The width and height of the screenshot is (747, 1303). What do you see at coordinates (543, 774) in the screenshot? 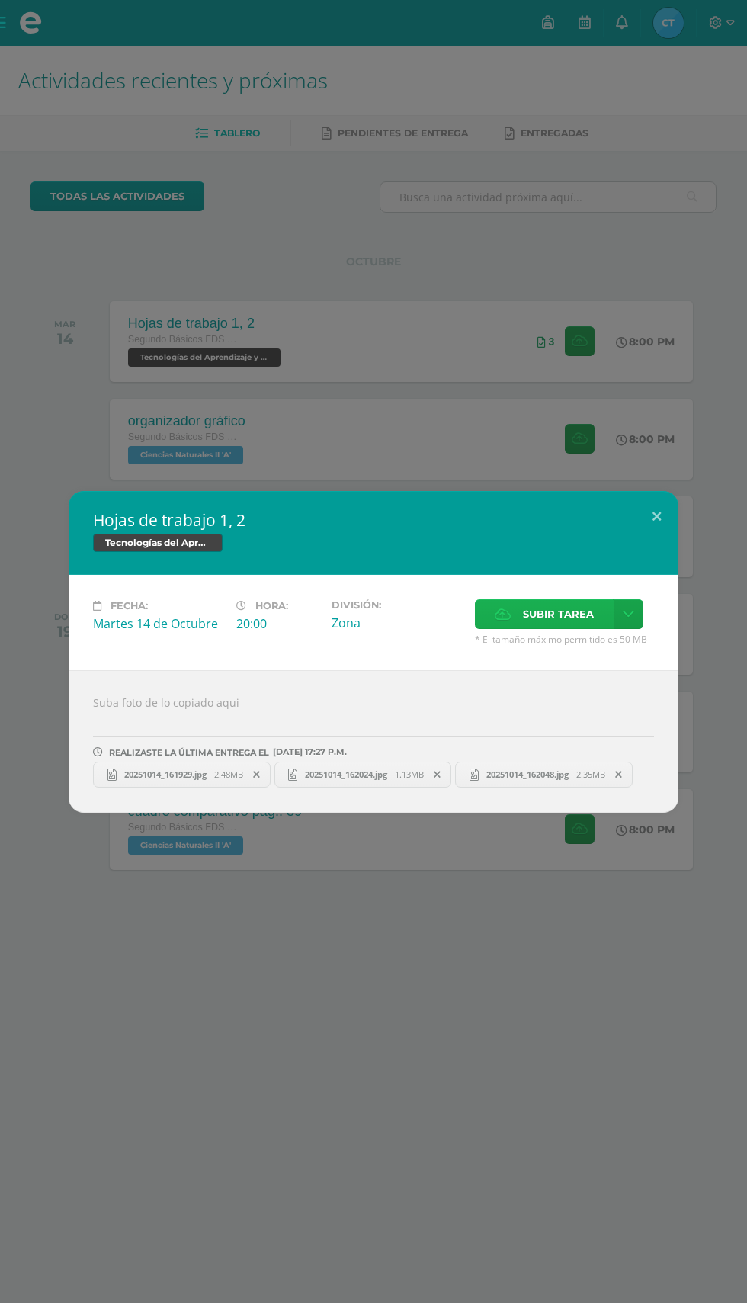
I see `a: 20251014_162048.jpg 2.35MB` at bounding box center [543, 774].